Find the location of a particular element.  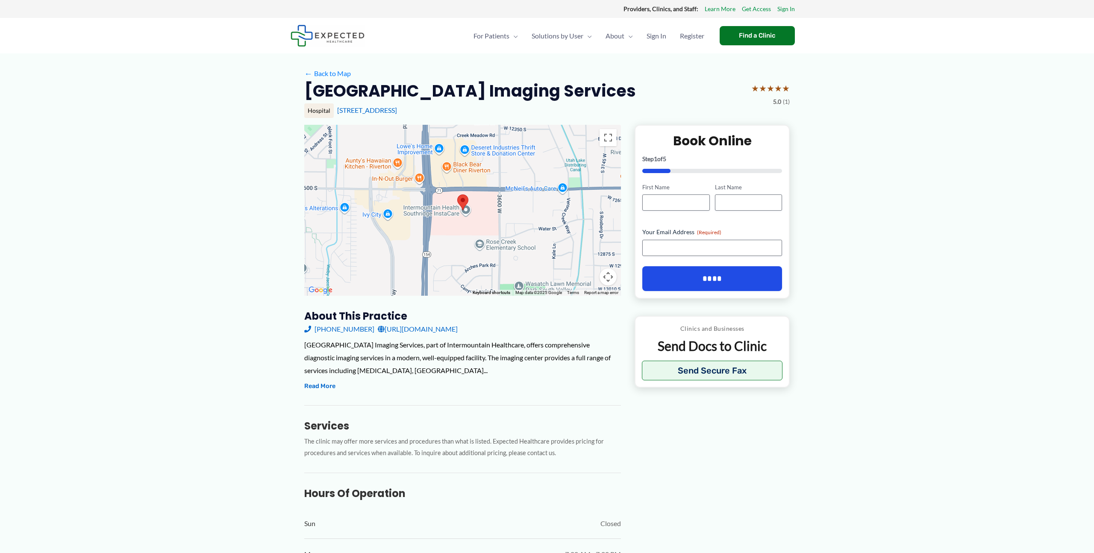

h3: Services is located at coordinates (463, 426).